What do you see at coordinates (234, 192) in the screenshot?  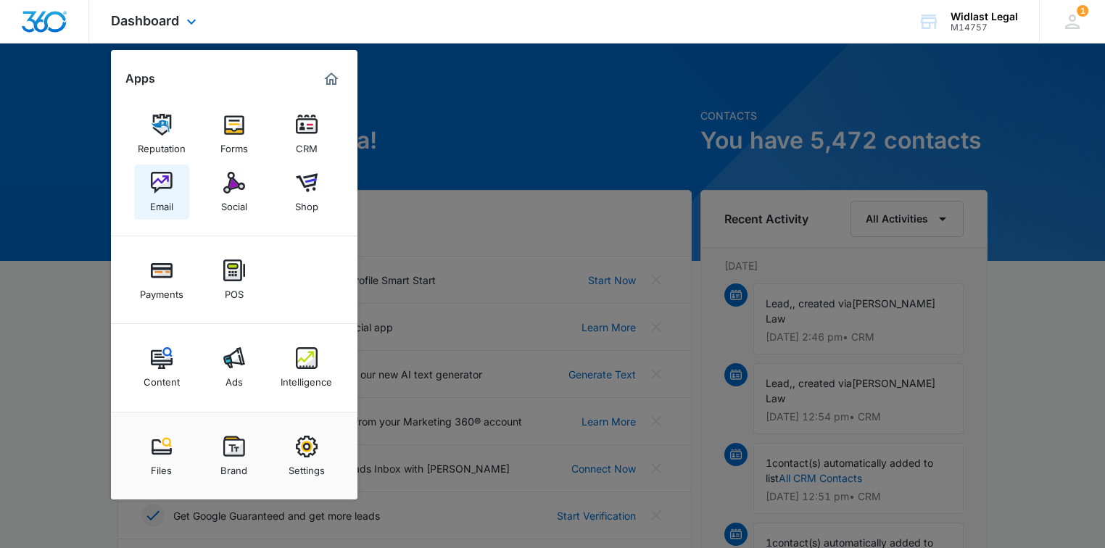 I see `a: Social` at bounding box center [234, 192].